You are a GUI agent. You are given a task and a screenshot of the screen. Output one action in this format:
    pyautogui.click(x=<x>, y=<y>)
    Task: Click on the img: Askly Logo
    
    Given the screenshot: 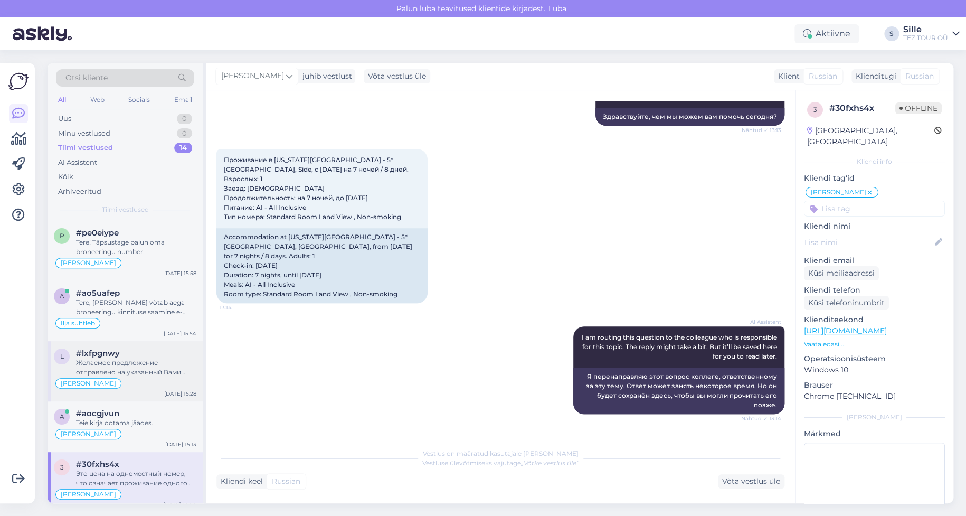 What is the action you would take?
    pyautogui.click(x=18, y=81)
    